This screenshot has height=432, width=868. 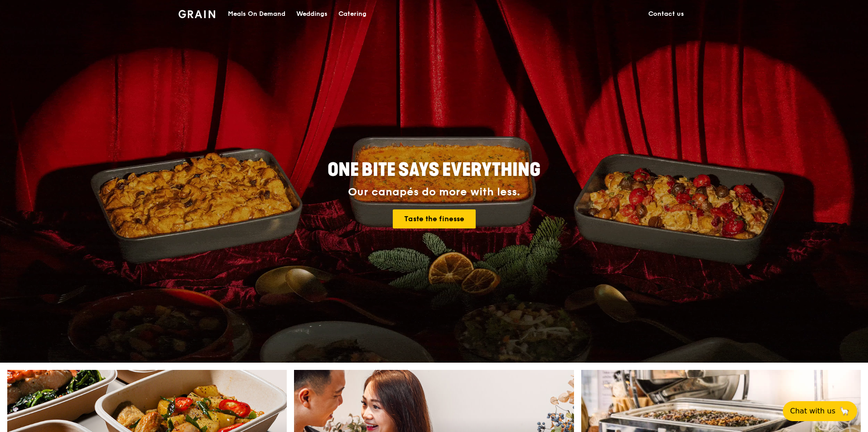 What do you see at coordinates (813, 411) in the screenshot?
I see `span: Chat with us` at bounding box center [813, 411].